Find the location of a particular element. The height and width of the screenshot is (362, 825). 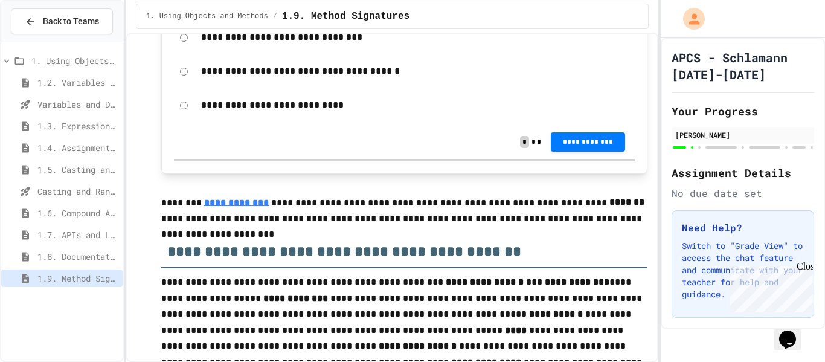

span: Back to Teams is located at coordinates (71, 21).